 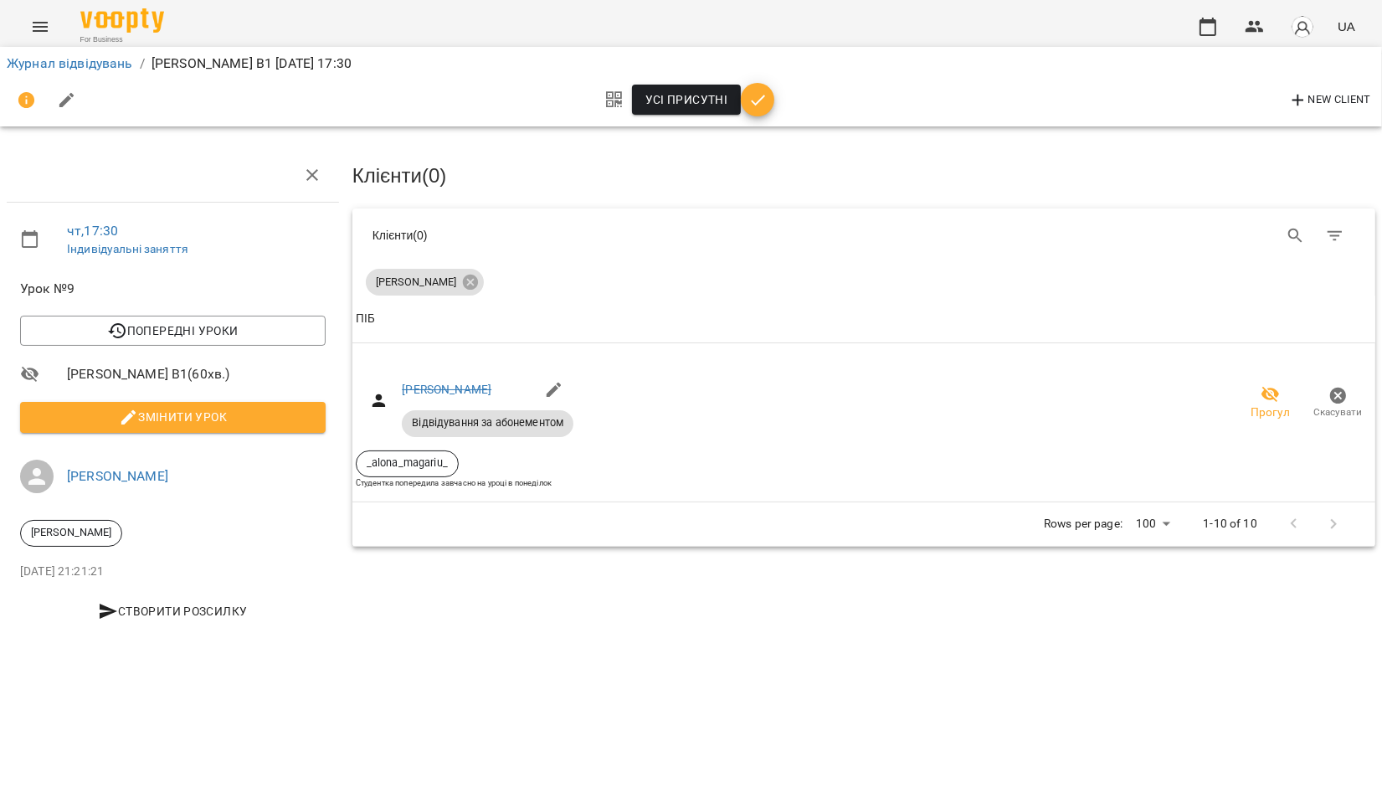 I want to click on span: Скасувати, so click(x=1338, y=412).